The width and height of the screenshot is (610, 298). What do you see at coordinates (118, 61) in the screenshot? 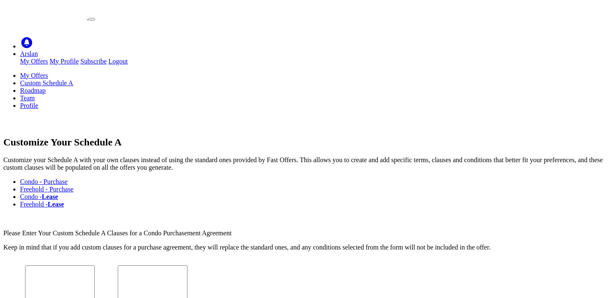
I see `a: Logout` at bounding box center [118, 61].